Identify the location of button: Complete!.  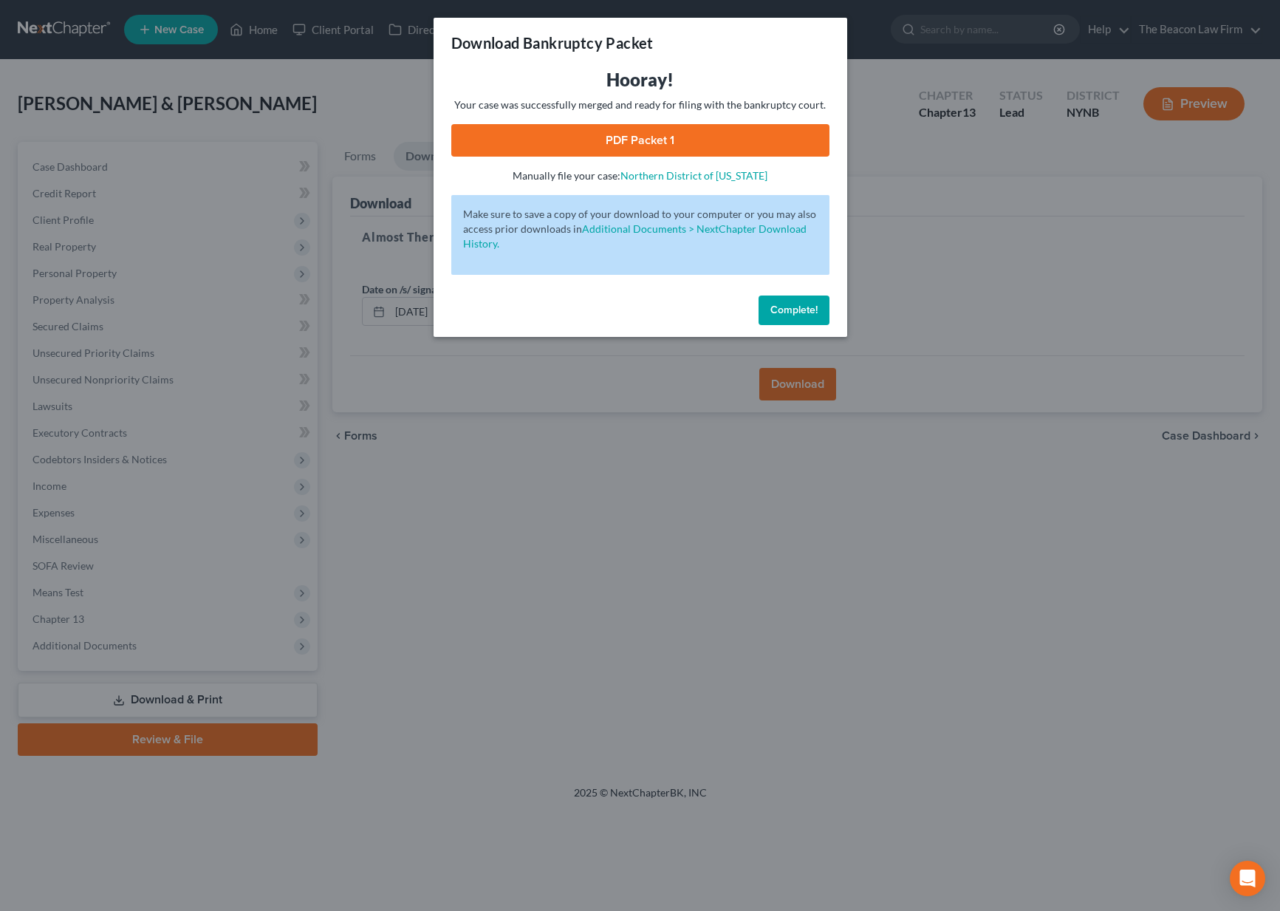
(794, 310).